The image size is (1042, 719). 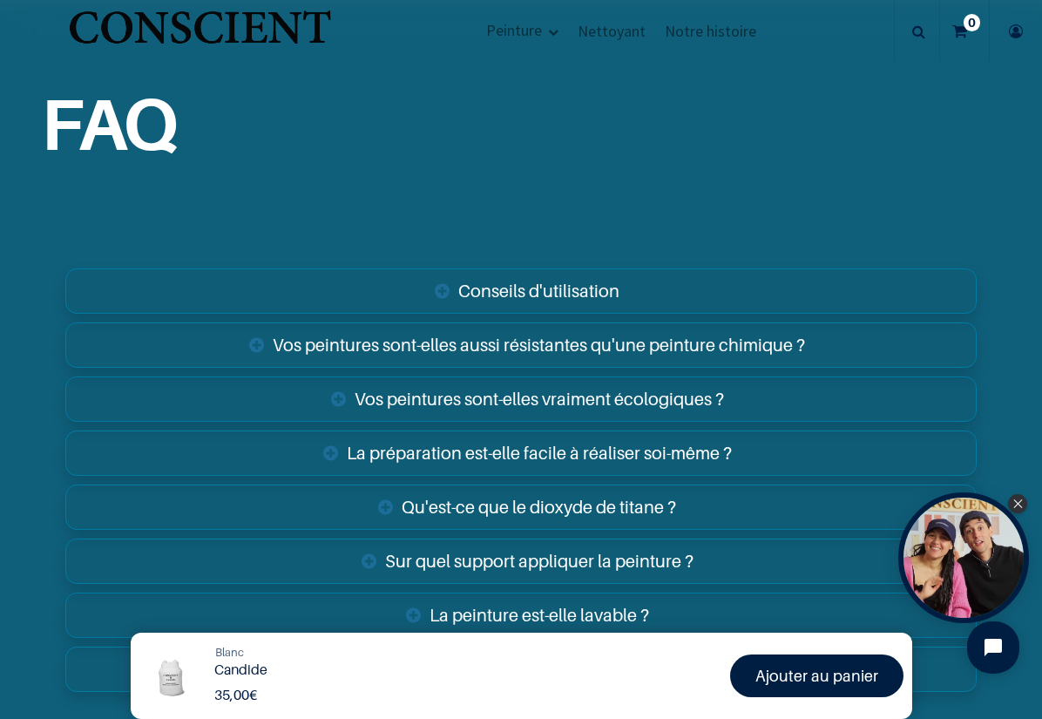 I want to click on span: Notre histoire, so click(x=710, y=31).